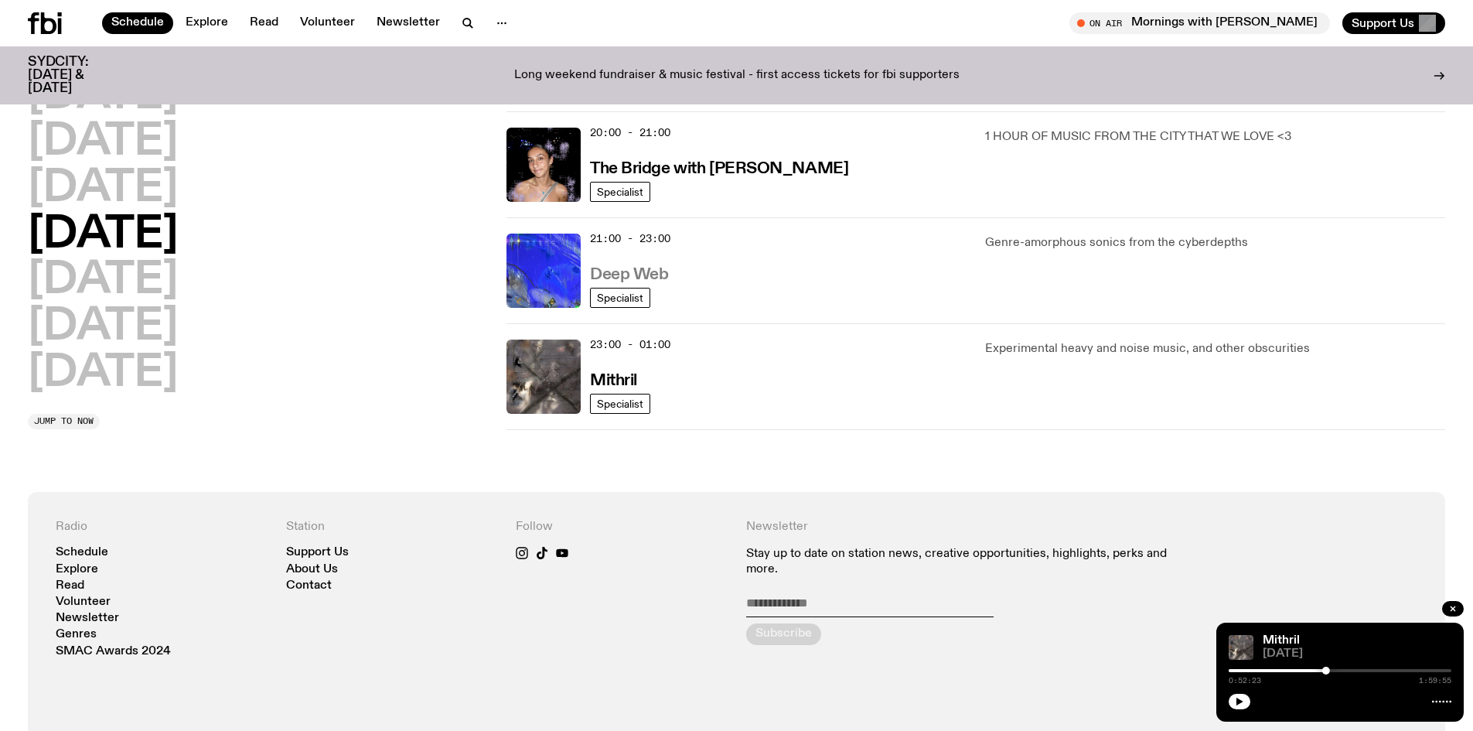  What do you see at coordinates (544, 271) in the screenshot?
I see `img: An abstract artwork, in bright blue with amorphous shapes, illustrated shimmers and small drawn c...` at bounding box center [544, 271].